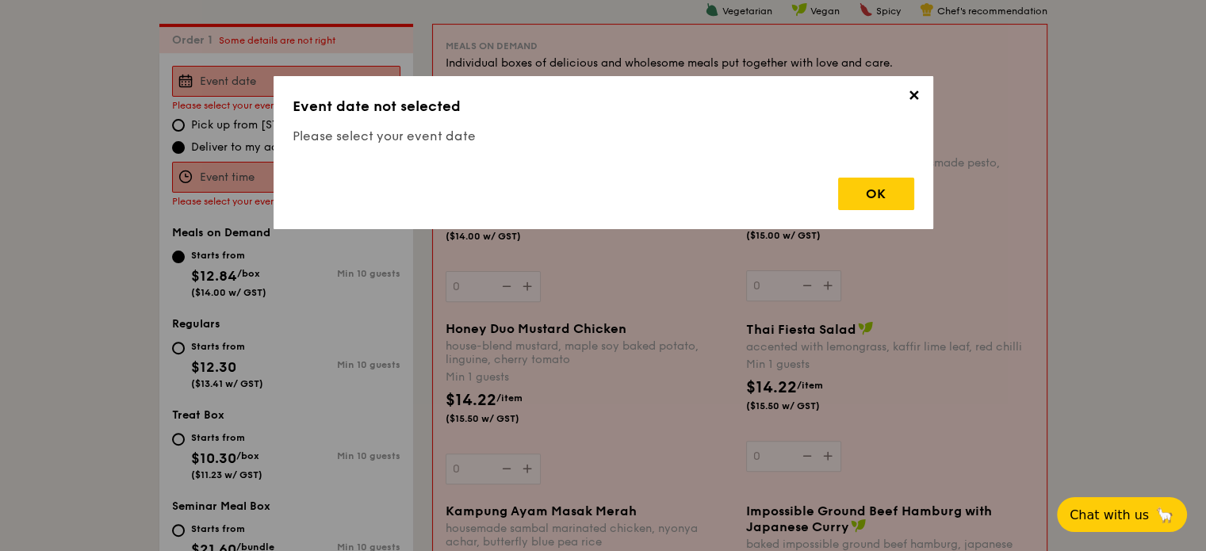  I want to click on h4: Please select your event date, so click(603, 136).